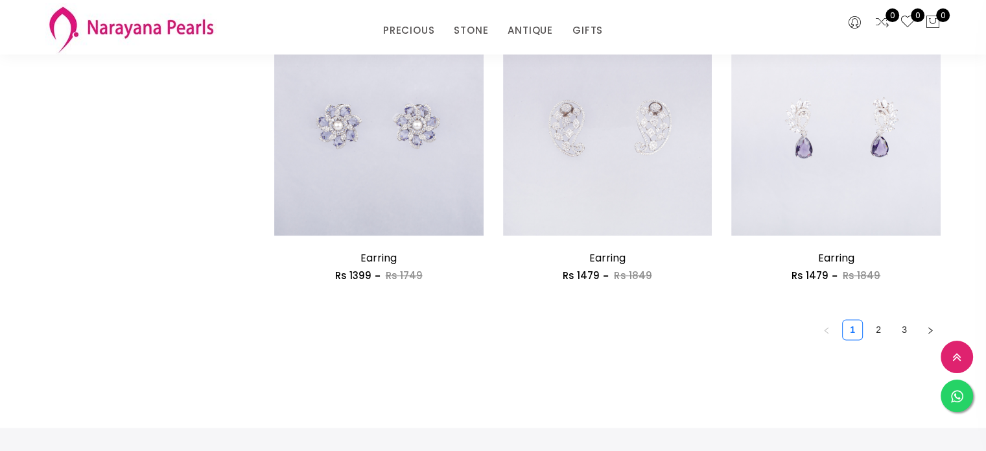 This screenshot has height=451, width=986. What do you see at coordinates (853, 329) in the screenshot?
I see `li: 1` at bounding box center [853, 329].